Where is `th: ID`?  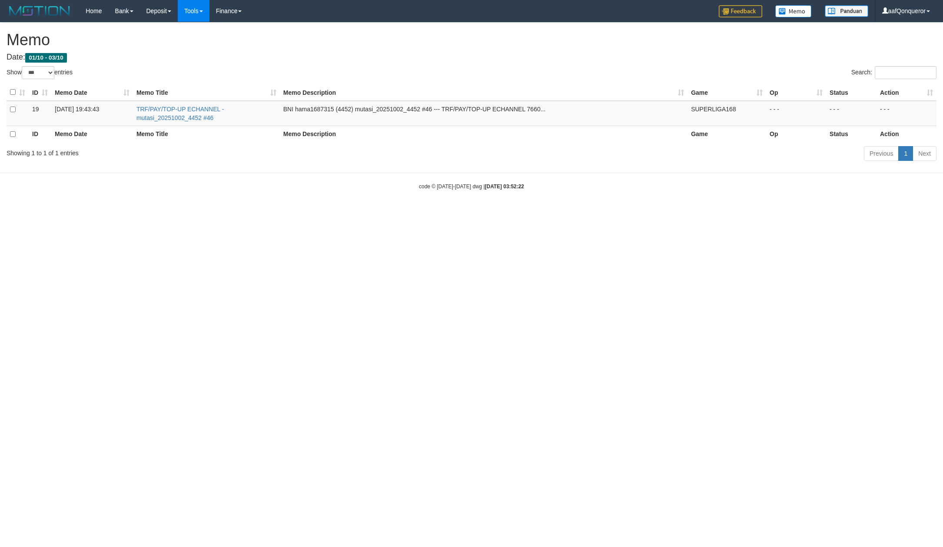 th: ID is located at coordinates (40, 134).